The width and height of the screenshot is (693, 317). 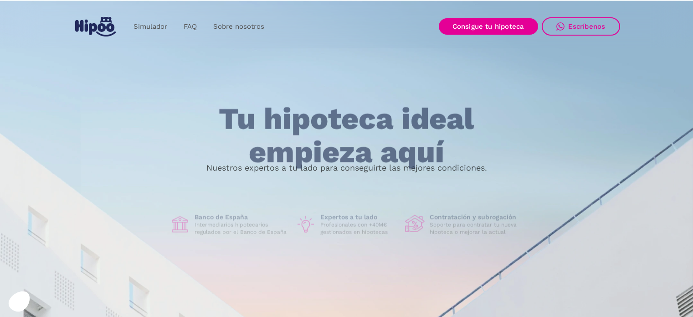 What do you see at coordinates (359, 228) in the screenshot?
I see `p: Profesionales con +40M€ gestionados en hipotecas` at bounding box center [359, 228].